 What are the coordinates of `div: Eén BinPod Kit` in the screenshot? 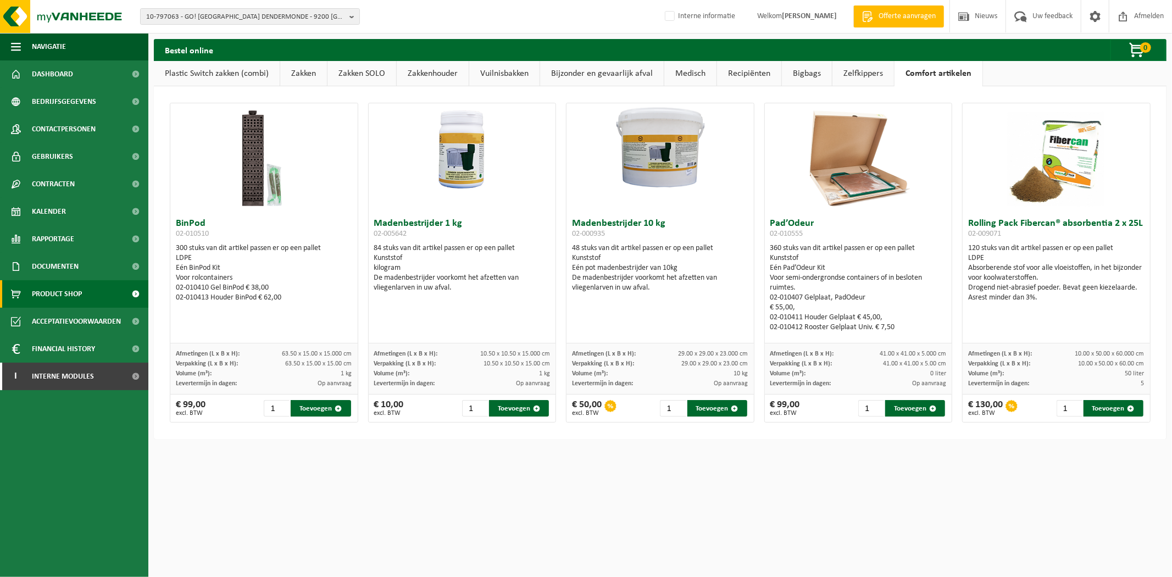 It's located at (264, 268).